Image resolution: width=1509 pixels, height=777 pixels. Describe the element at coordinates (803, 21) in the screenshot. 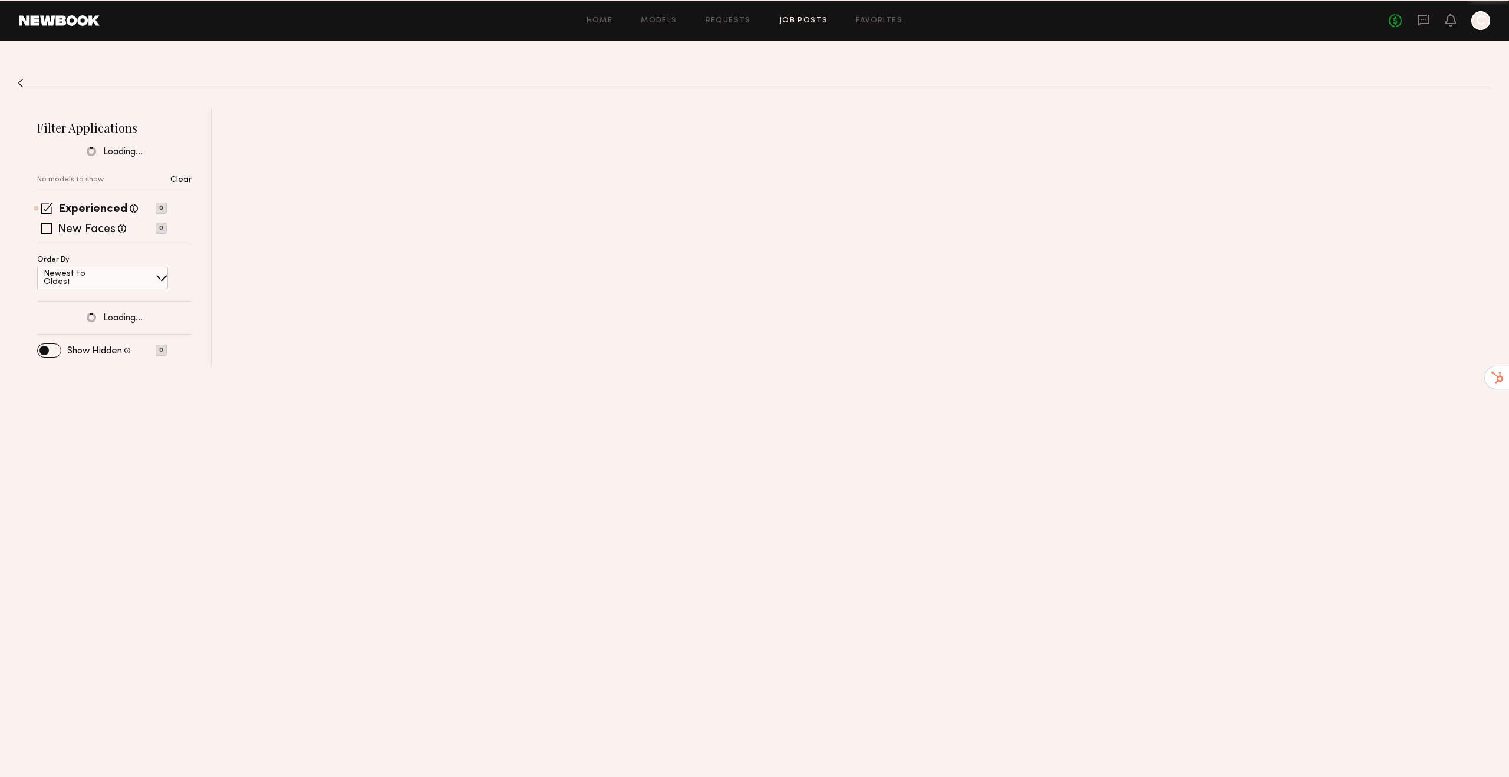

I see `a: Job Posts` at that location.